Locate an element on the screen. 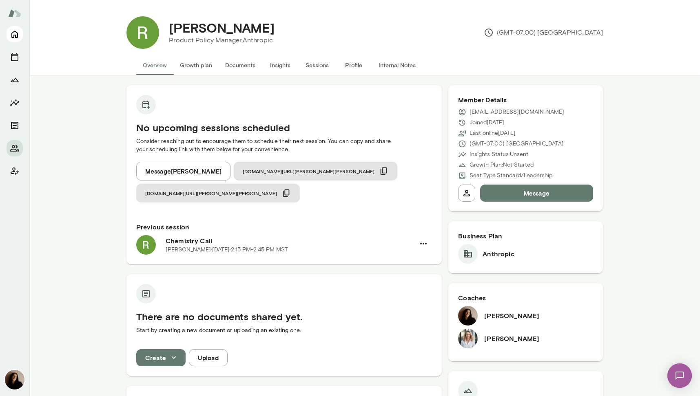 The height and width of the screenshot is (396, 700). h6: Anthropic is located at coordinates (498, 254).